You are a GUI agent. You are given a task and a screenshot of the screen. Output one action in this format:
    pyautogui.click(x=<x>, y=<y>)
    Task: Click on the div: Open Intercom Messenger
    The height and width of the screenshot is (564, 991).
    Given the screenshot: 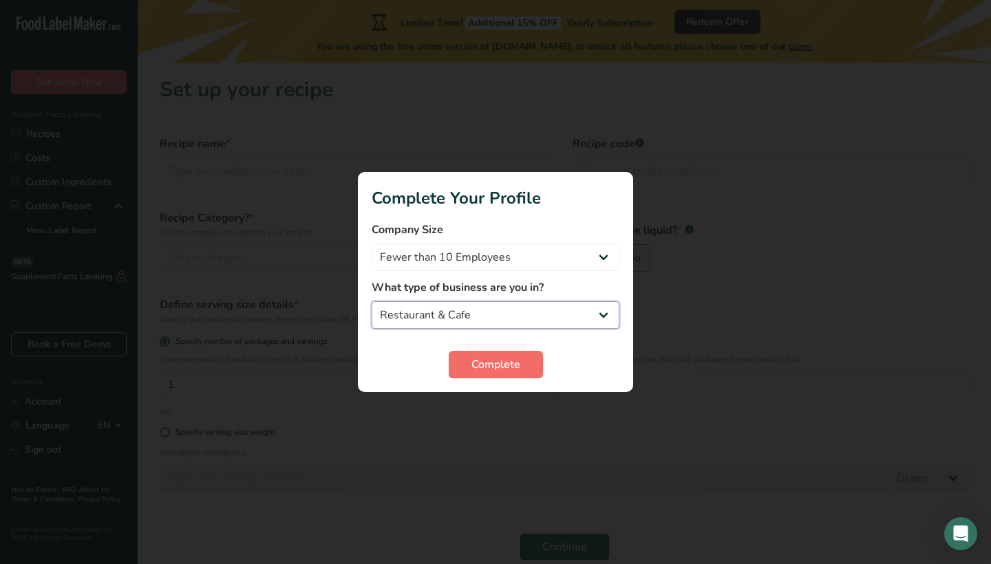 What is the action you would take?
    pyautogui.click(x=961, y=534)
    